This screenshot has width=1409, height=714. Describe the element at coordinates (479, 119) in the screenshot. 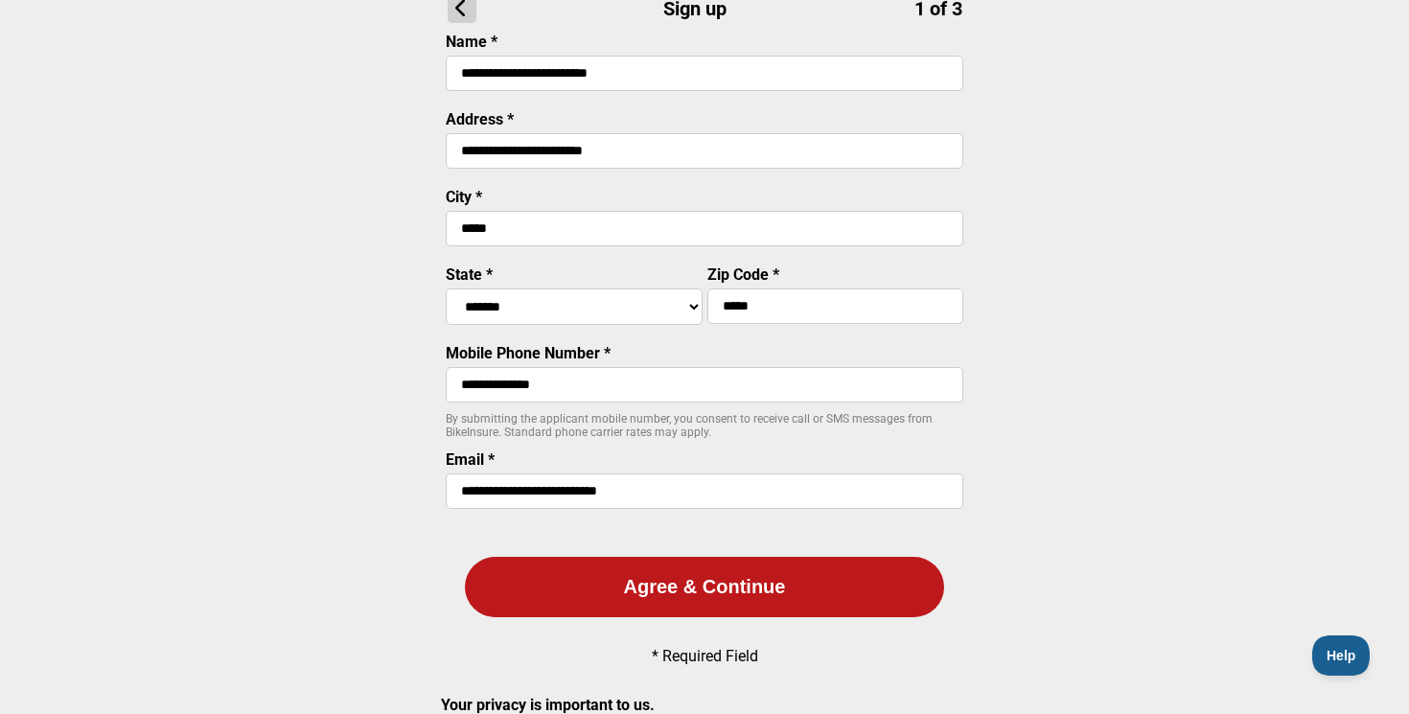

I see `label: Address *` at that location.